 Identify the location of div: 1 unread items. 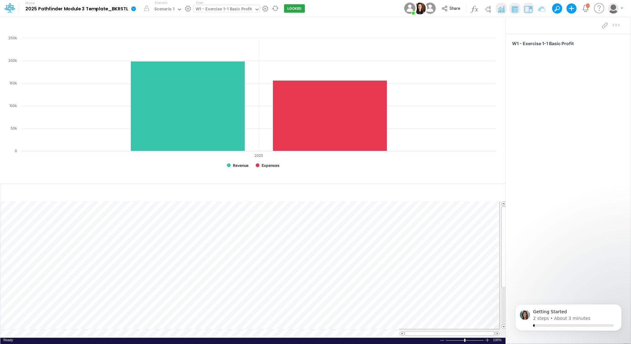
(588, 5).